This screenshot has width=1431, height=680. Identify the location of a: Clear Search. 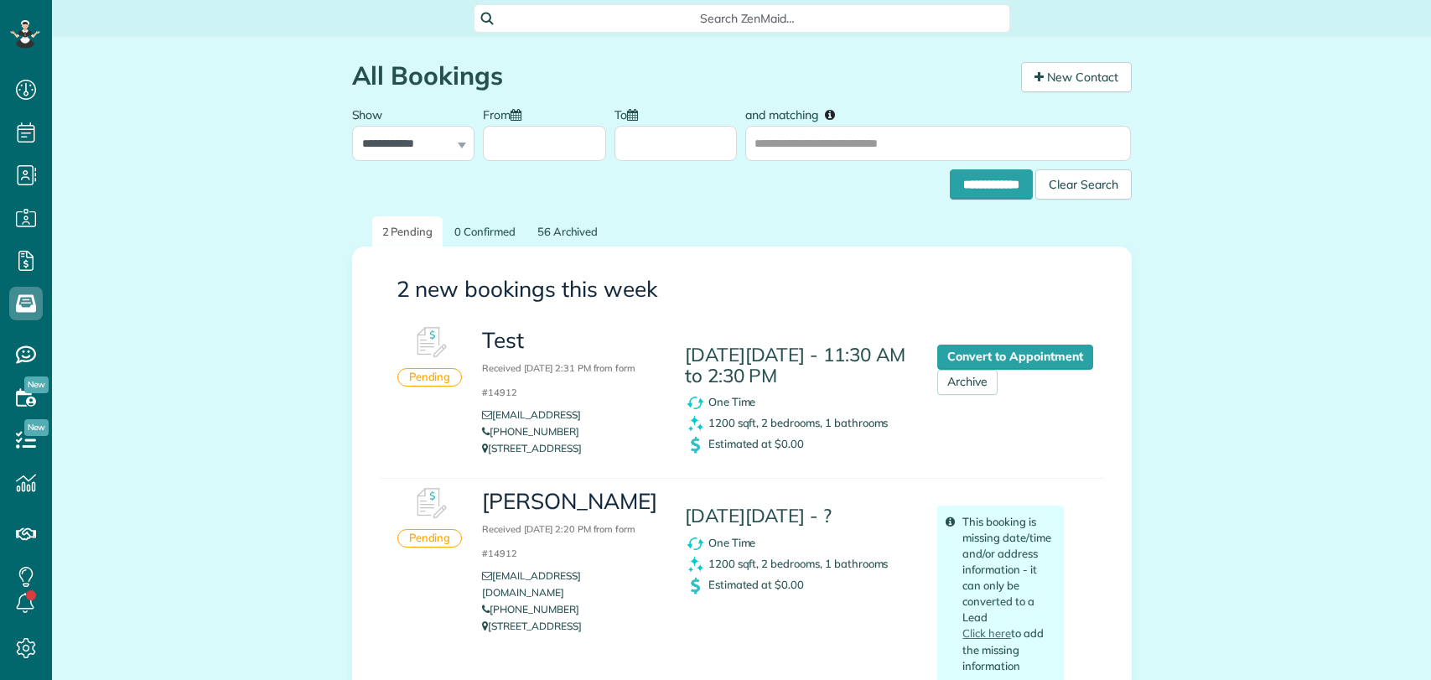
(1083, 179).